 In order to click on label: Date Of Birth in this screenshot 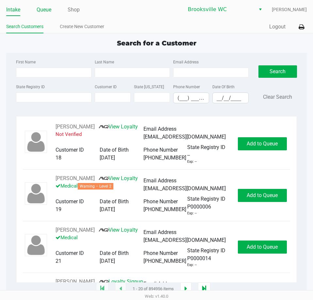, I will do `click(223, 87)`.